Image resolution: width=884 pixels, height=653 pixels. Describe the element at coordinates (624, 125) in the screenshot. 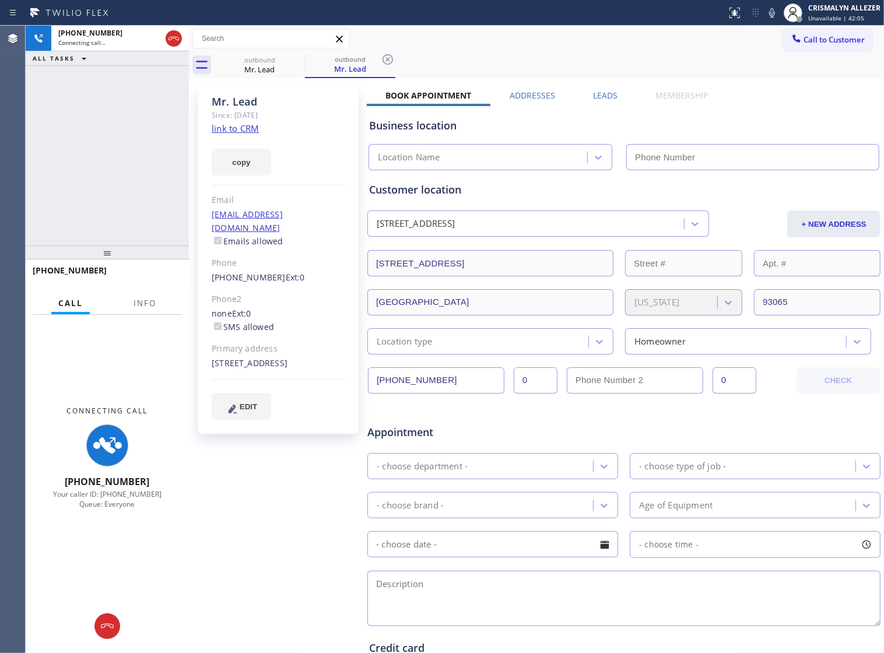

I see `div: Business location` at that location.